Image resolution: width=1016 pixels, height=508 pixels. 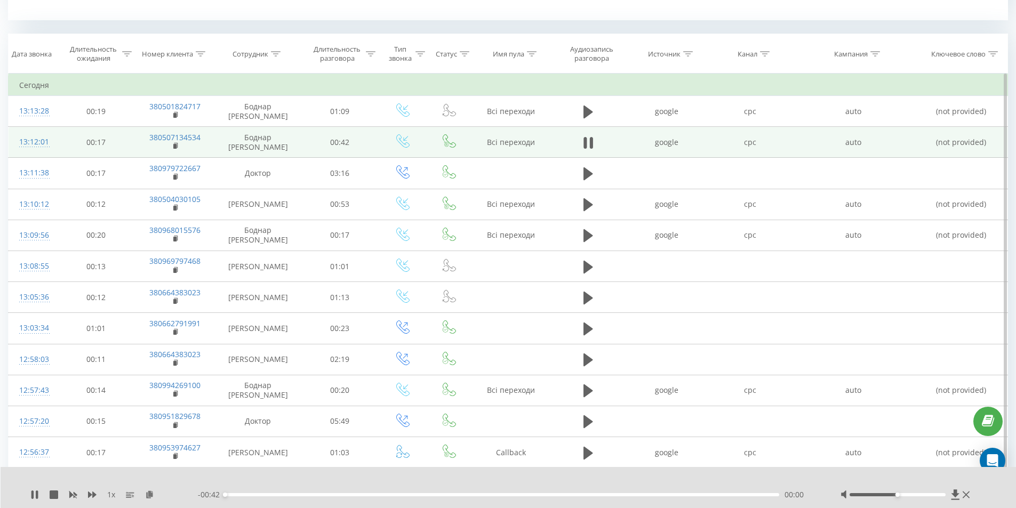 What do you see at coordinates (400, 54) in the screenshot?
I see `div: Тип звонка` at bounding box center [400, 54].